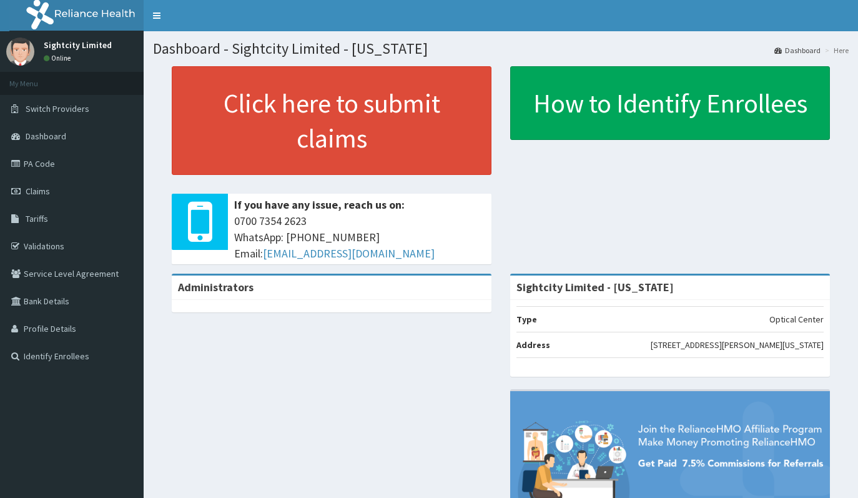 The width and height of the screenshot is (858, 498). What do you see at coordinates (670, 103) in the screenshot?
I see `a: How to Identify Enrollees` at bounding box center [670, 103].